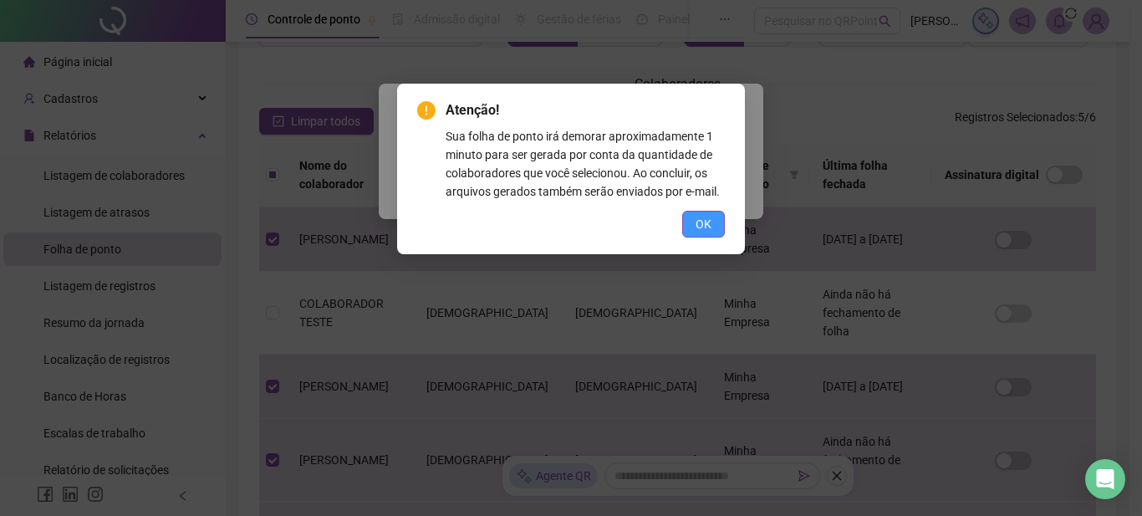 This screenshot has height=516, width=1142. What do you see at coordinates (1105, 479) in the screenshot?
I see `div: Open Intercom Messenger` at bounding box center [1105, 479].